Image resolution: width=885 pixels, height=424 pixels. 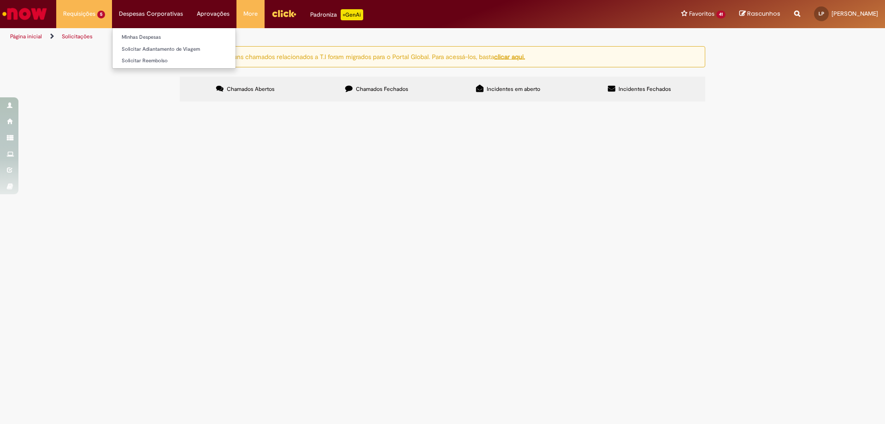 What do you see at coordinates (174, 49) in the screenshot?
I see `a: Solicitar Adiantamento de Viagem` at bounding box center [174, 49].